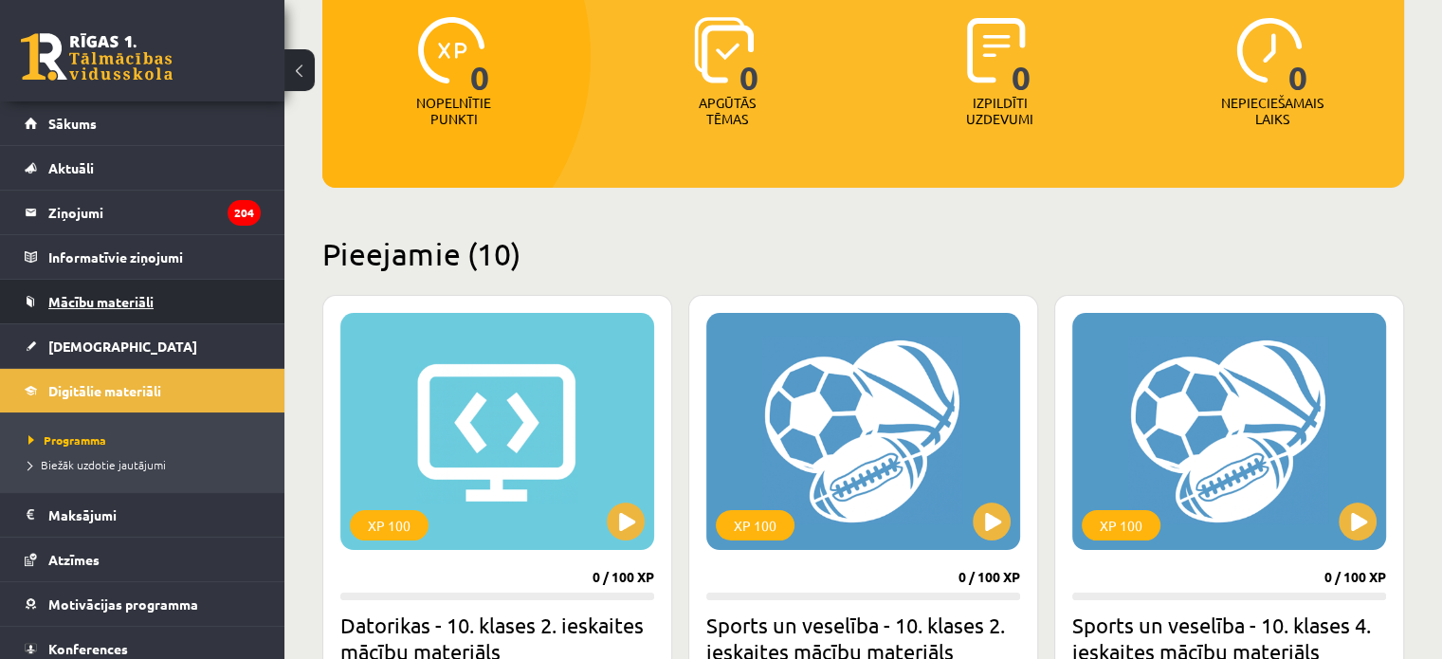 The height and width of the screenshot is (659, 1442). I want to click on a: Aktuāli, so click(142, 168).